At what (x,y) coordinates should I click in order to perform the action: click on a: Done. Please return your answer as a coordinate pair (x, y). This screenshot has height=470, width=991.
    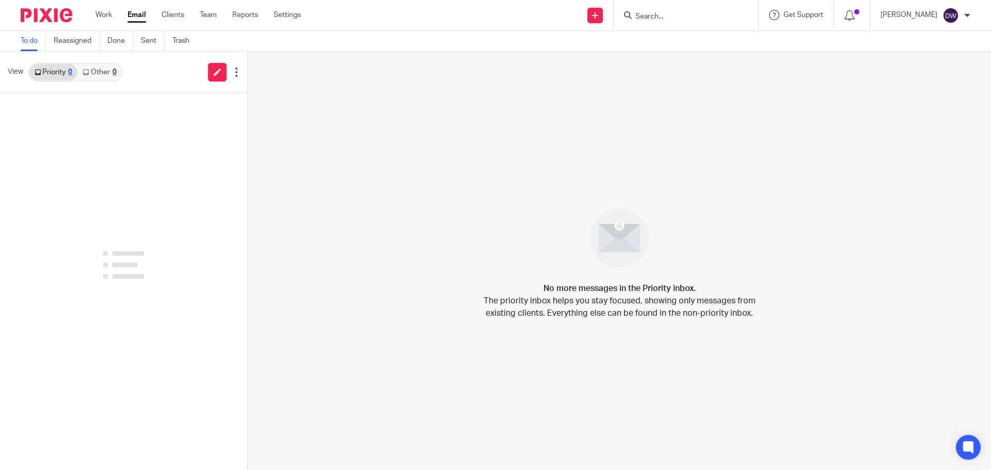
    Looking at the image, I should click on (120, 41).